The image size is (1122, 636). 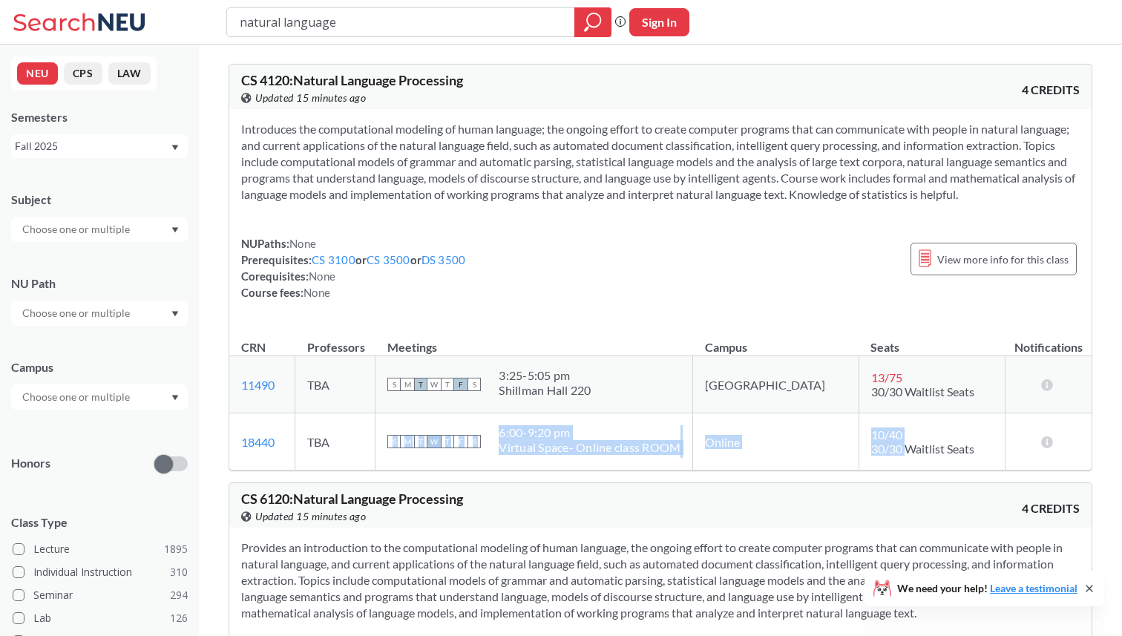 What do you see at coordinates (444, 260) in the screenshot?
I see `a: DS 3500` at bounding box center [444, 260].